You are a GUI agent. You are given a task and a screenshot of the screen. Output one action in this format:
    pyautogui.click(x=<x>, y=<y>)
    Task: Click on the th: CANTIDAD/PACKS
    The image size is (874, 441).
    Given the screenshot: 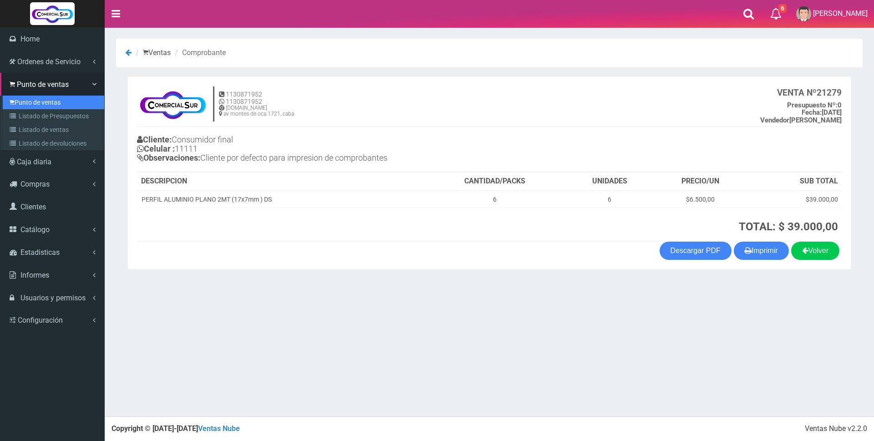 What is the action you would take?
    pyautogui.click(x=494, y=182)
    